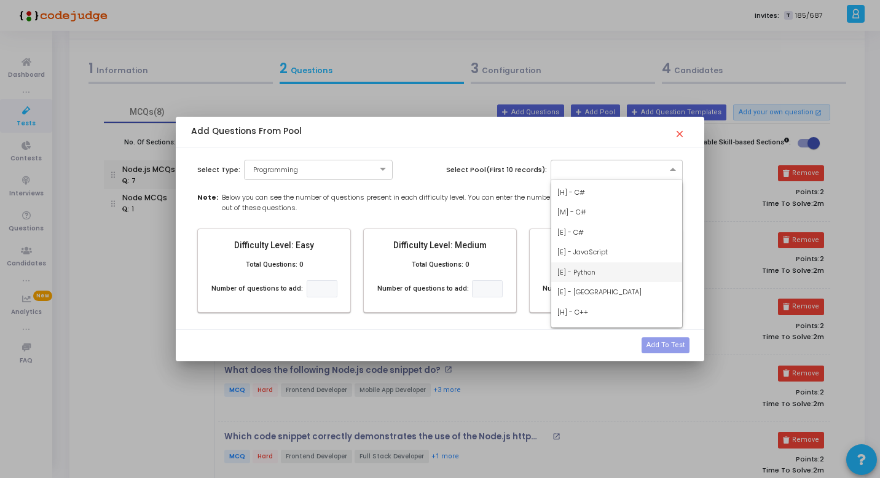 The image size is (880, 478). Describe the element at coordinates (497, 170) in the screenshot. I see `label: Select Pool(First 10 records):` at that location.